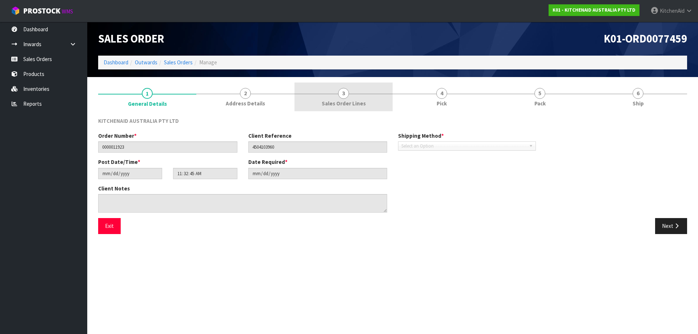  What do you see at coordinates (147, 93) in the screenshot?
I see `span: 1` at bounding box center [147, 93].